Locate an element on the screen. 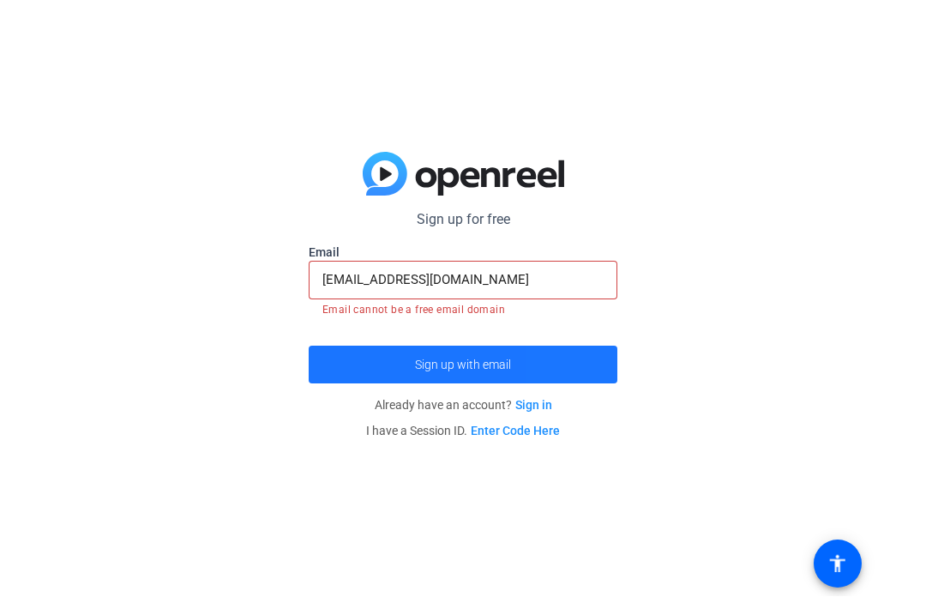 The image size is (926, 597). p: Sign up for free is located at coordinates (463, 220).